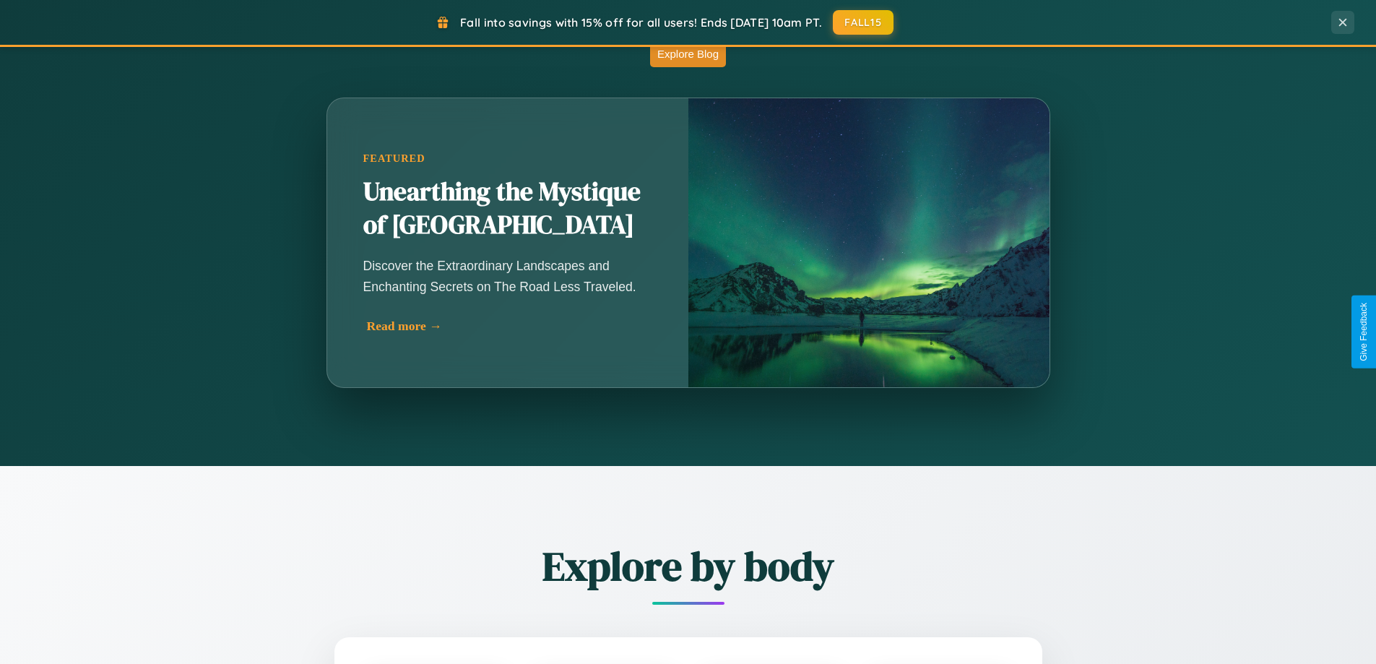  I want to click on div: Featured, so click(508, 158).